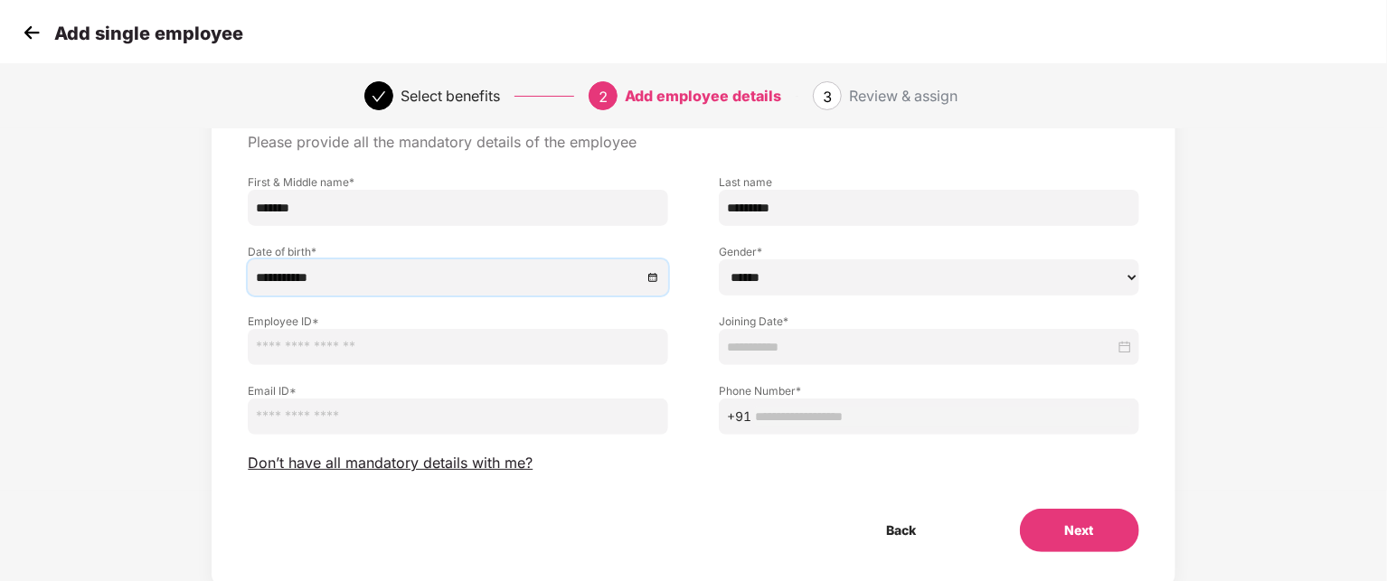 Image resolution: width=1387 pixels, height=581 pixels. What do you see at coordinates (703, 96) in the screenshot?
I see `div: Add employee details` at bounding box center [703, 96].